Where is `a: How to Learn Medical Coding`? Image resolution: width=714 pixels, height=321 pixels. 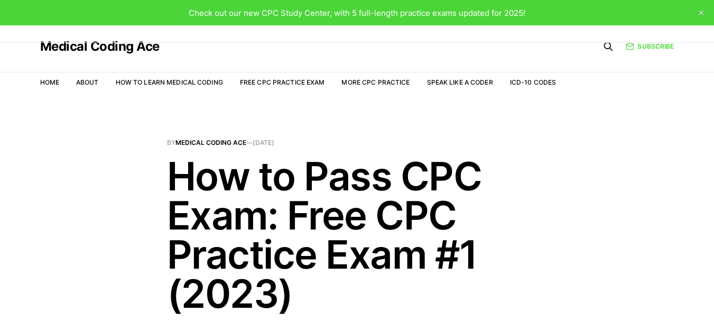
a: How to Learn Medical Coding is located at coordinates (169, 82).